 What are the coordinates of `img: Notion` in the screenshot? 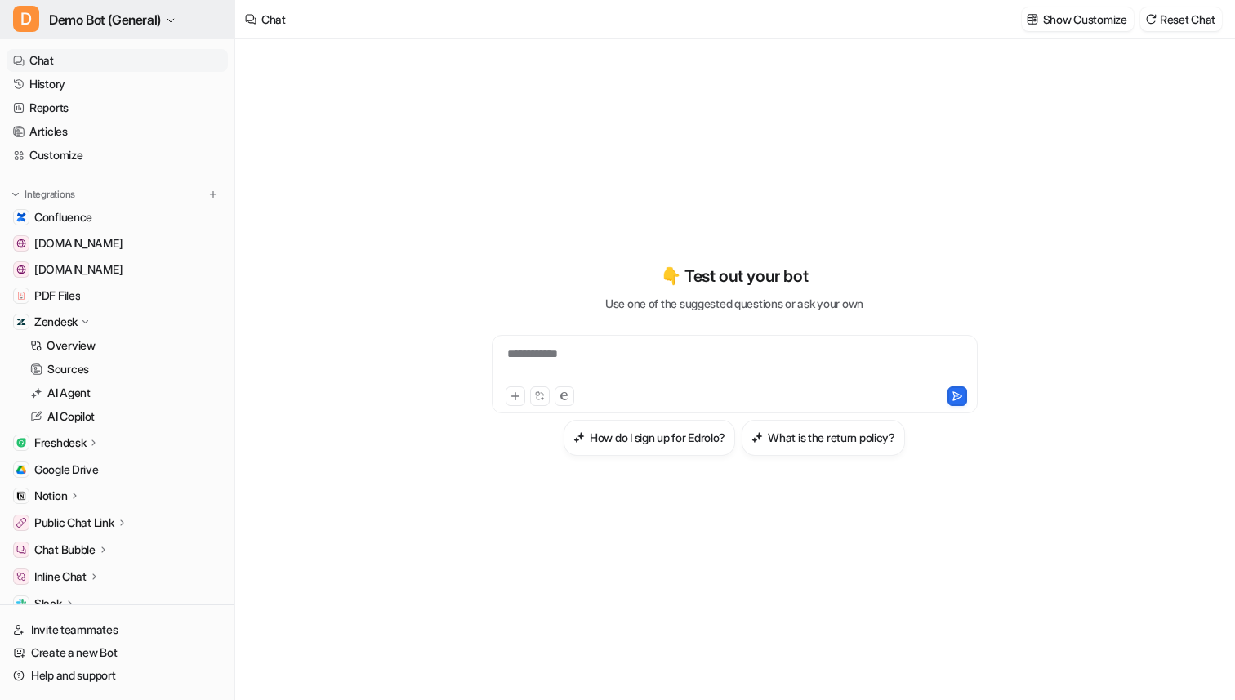 It's located at (21, 496).